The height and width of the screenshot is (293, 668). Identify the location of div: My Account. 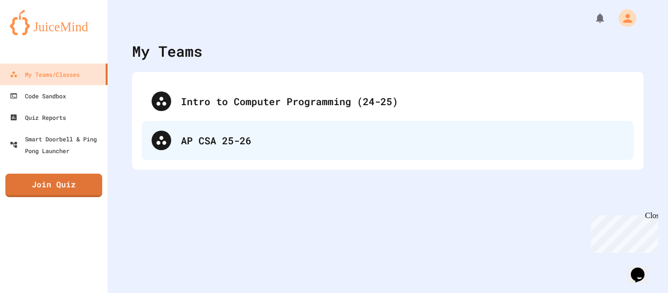
(623, 18).